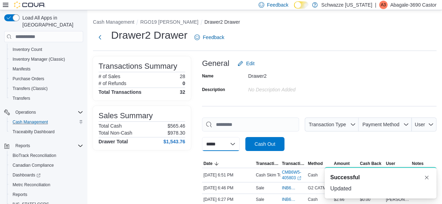 This screenshot has width=442, height=204. Describe the element at coordinates (21, 99) in the screenshot. I see `a: Transfers` at that location.